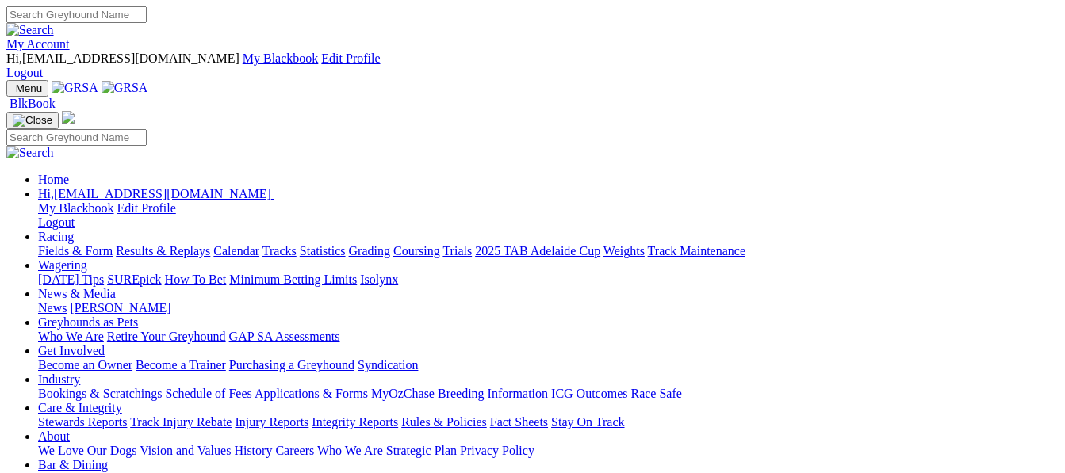 Image resolution: width=1065 pixels, height=473 pixels. I want to click on a: Injury Reports, so click(271, 422).